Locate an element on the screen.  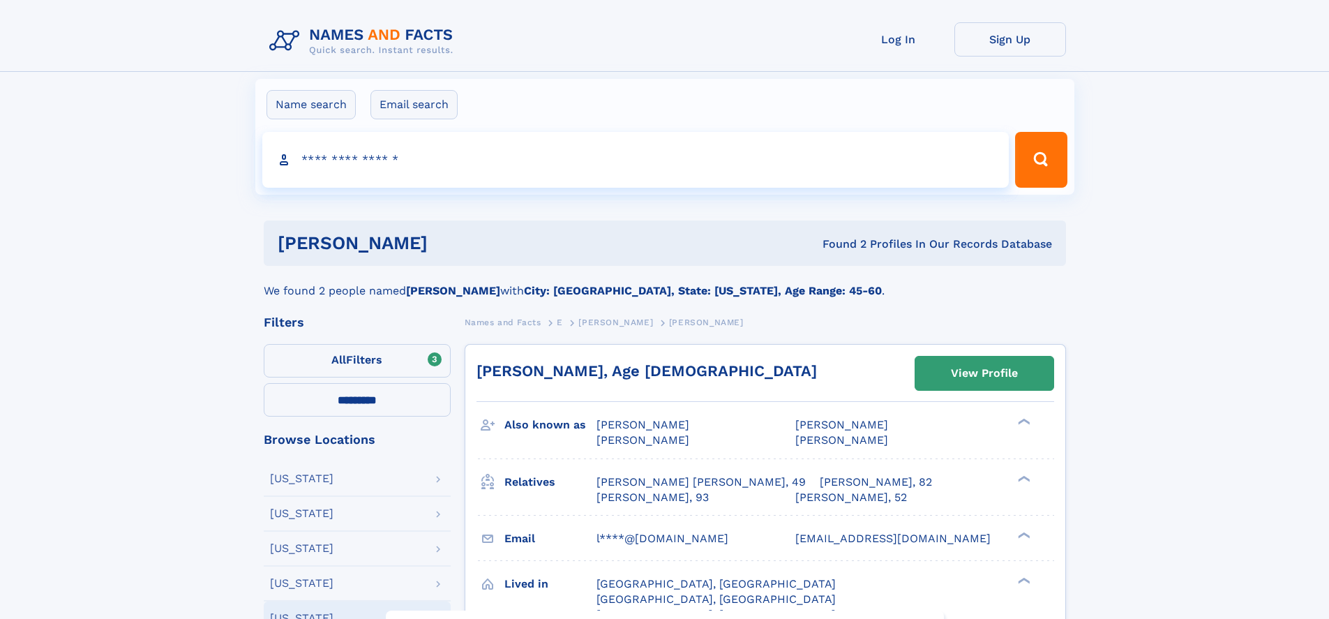
span: E is located at coordinates (560, 322).